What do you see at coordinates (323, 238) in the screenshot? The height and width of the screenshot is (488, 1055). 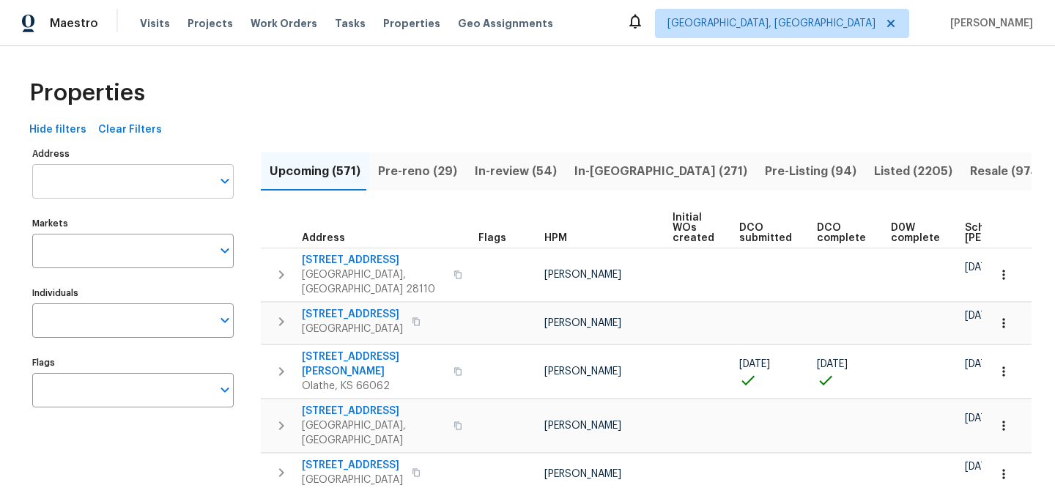 I see `span: Address` at bounding box center [323, 238].